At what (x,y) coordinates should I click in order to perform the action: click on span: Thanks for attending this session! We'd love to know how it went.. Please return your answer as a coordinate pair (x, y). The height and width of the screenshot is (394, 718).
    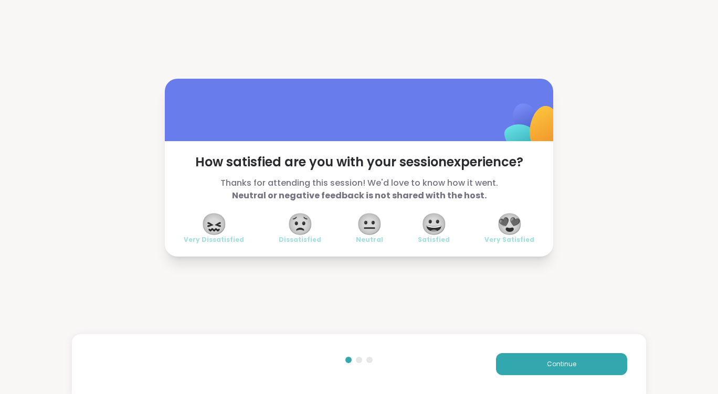
    Looking at the image, I should click on (359, 189).